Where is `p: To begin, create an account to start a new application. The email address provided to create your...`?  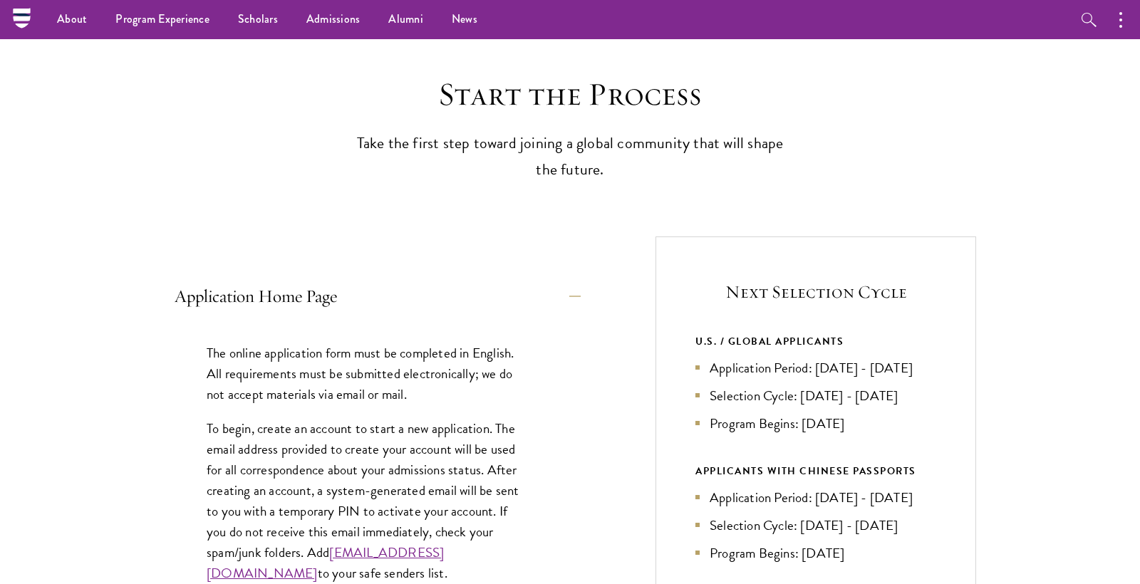 p: To begin, create an account to start a new application. The email address provided to create your... is located at coordinates (367, 501).